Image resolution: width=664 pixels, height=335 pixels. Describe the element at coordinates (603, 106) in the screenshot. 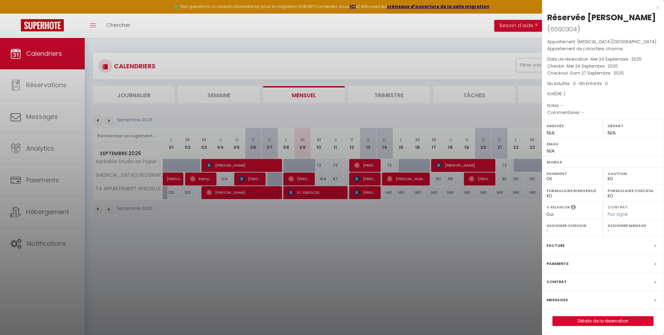

I see `p: Notes :` at that location.